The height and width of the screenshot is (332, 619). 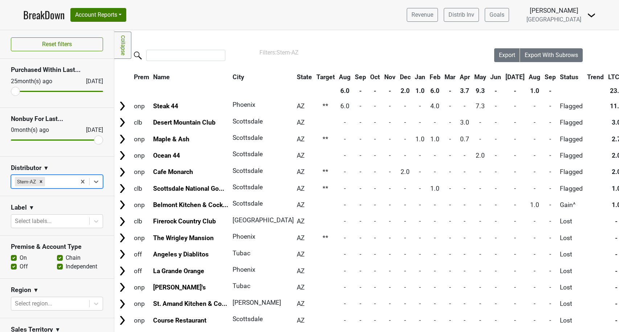 What do you see at coordinates (40, 81) in the screenshot?
I see `div: 25 month(s) ago` at bounding box center [40, 81].